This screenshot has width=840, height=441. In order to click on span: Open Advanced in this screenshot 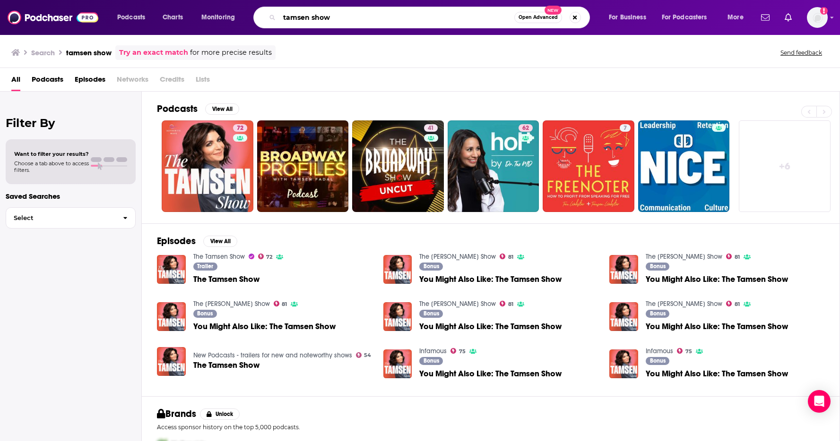, I will do `click(538, 17)`.